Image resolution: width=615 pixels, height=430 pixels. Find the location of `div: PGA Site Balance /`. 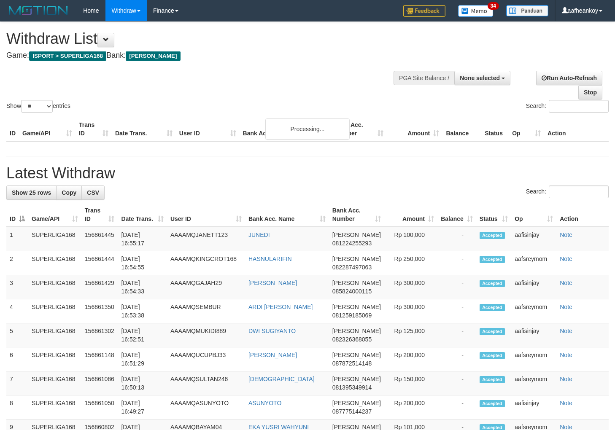

div: PGA Site Balance / is located at coordinates (424, 78).